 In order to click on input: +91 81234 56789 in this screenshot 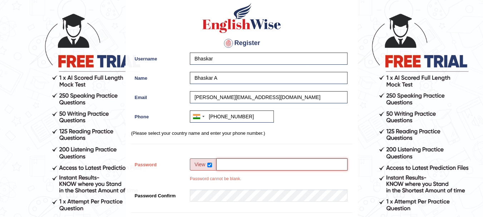, I will do `click(232, 116)`.